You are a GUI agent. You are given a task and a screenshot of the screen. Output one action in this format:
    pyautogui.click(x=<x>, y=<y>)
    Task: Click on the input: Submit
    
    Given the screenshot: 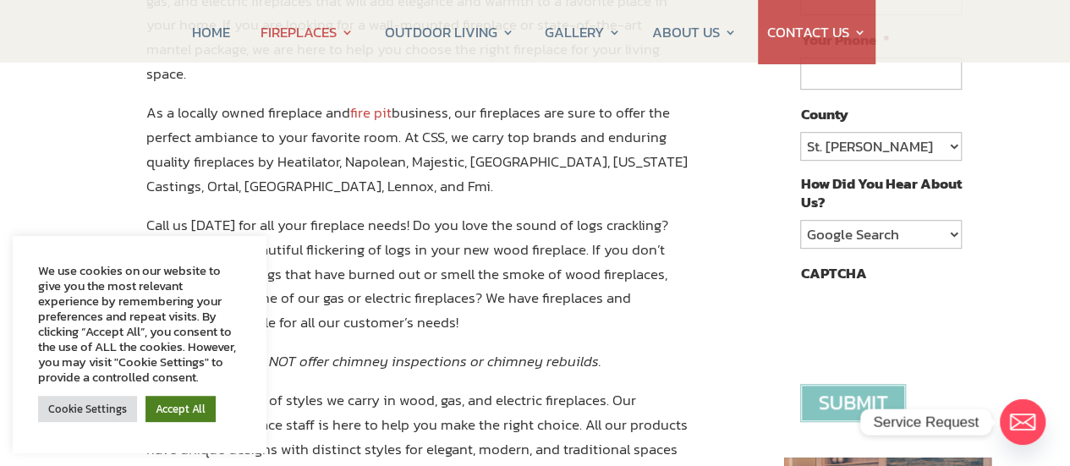 What is the action you would take?
    pyautogui.click(x=853, y=403)
    